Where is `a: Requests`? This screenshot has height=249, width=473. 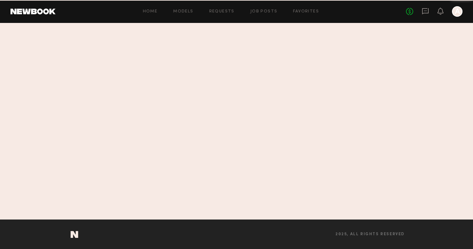
a: Requests is located at coordinates (222, 11).